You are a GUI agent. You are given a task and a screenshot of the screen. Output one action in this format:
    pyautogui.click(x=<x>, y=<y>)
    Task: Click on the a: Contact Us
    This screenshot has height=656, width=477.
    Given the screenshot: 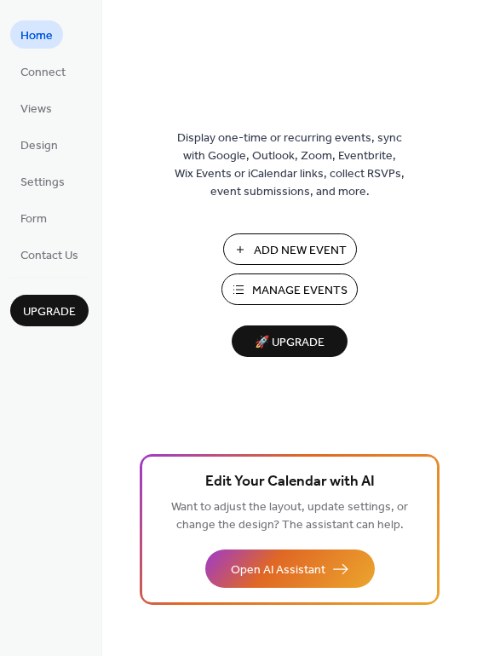 What is the action you would take?
    pyautogui.click(x=49, y=254)
    